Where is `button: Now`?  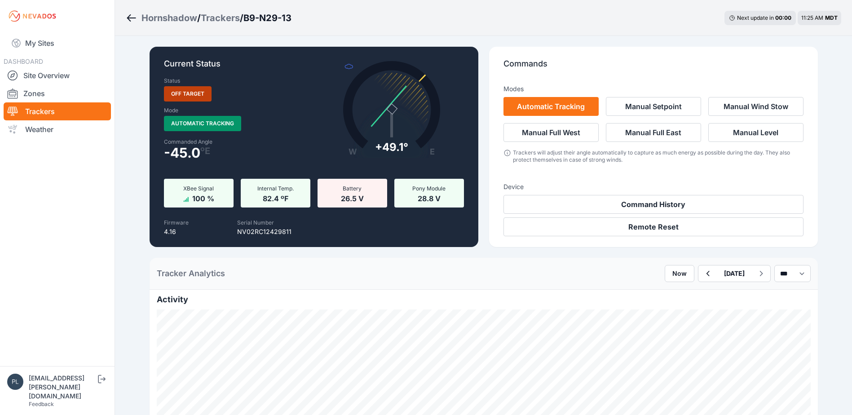 button: Now is located at coordinates (680, 274).